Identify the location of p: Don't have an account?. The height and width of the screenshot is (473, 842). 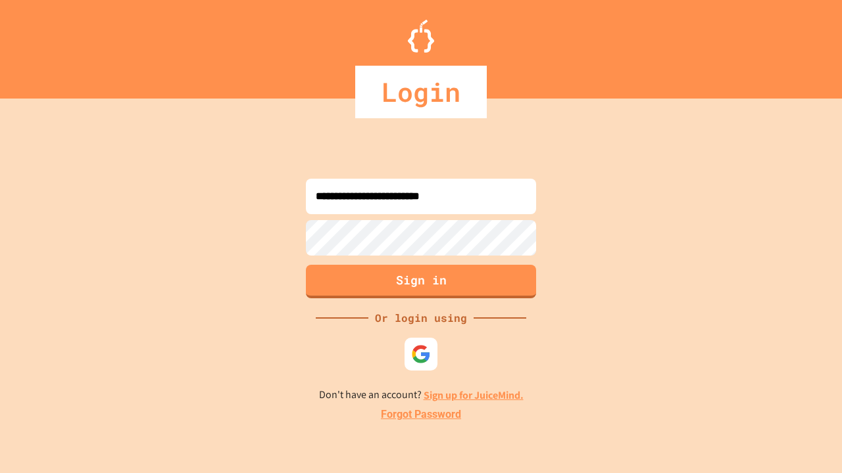
(421, 395).